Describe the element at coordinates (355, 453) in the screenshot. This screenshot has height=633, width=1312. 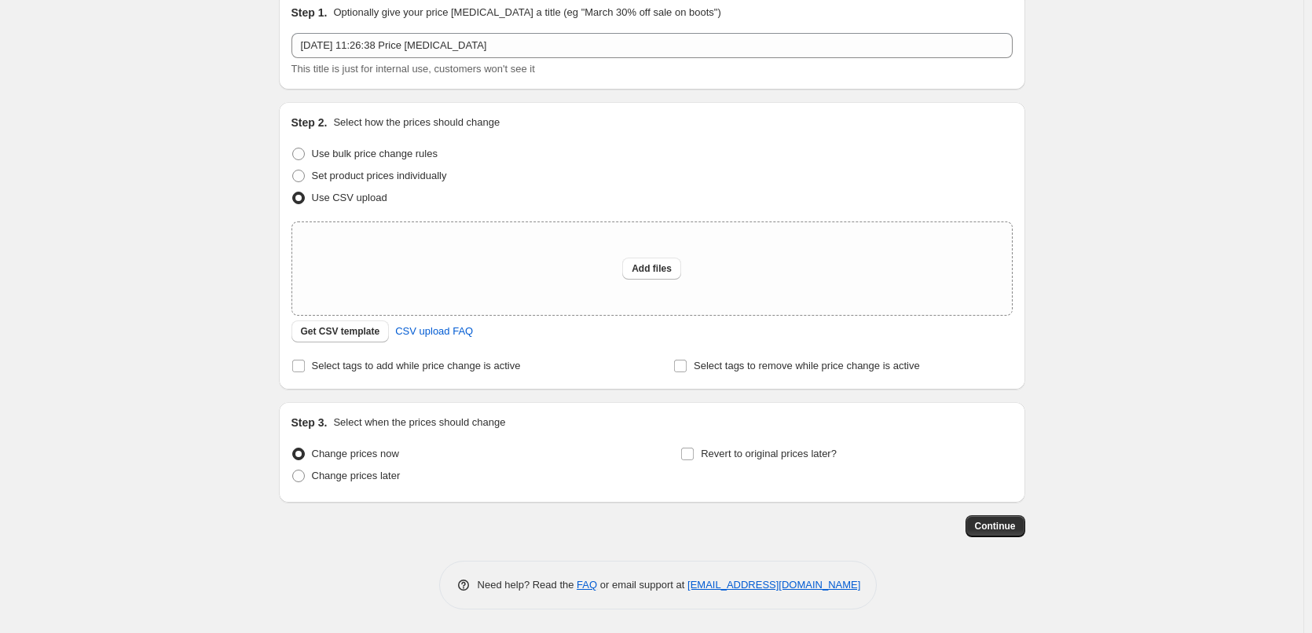
I see `span: Change prices now` at that location.